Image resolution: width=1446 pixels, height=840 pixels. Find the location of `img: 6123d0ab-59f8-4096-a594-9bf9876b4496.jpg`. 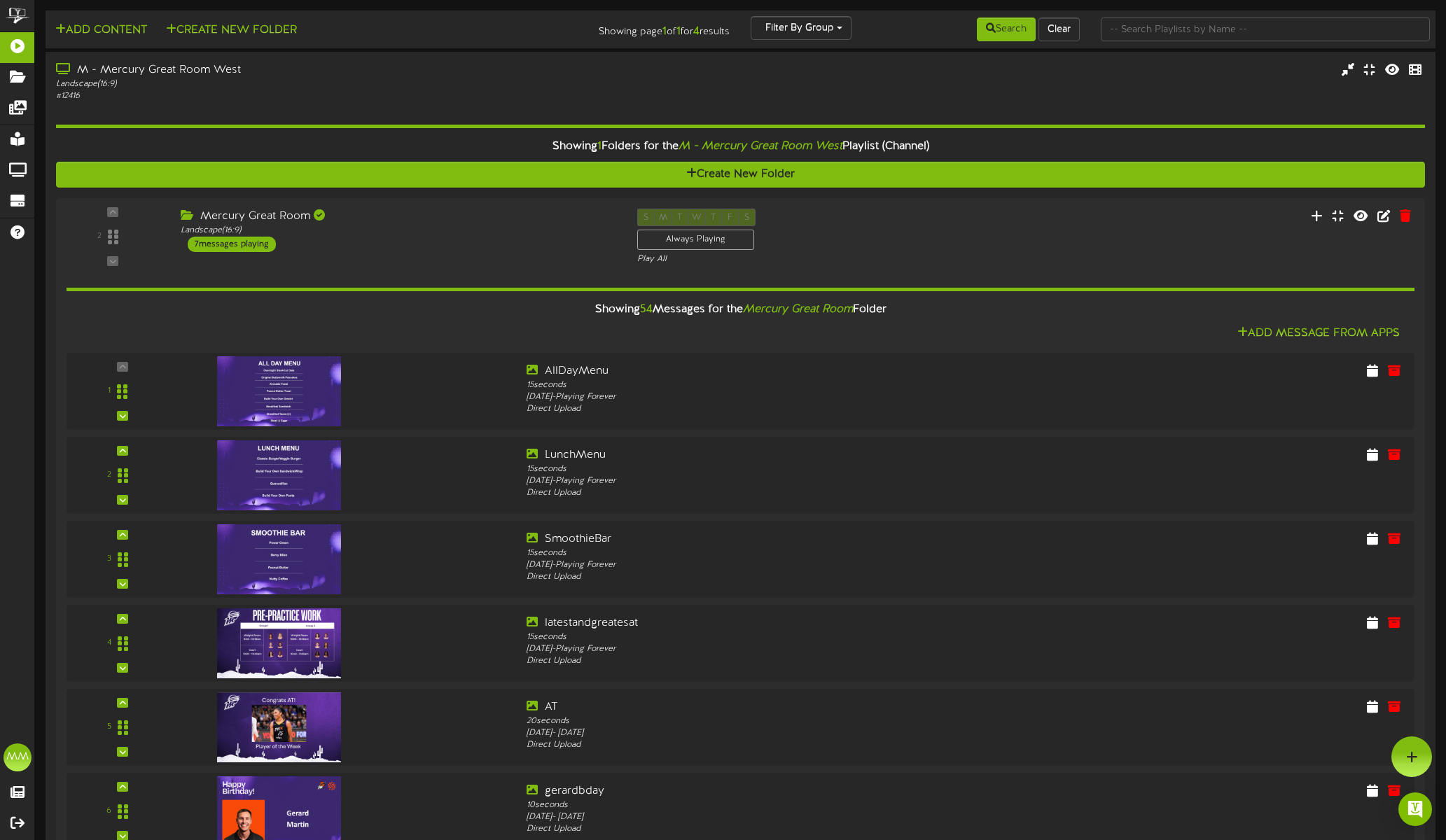

img: 6123d0ab-59f8-4096-a594-9bf9876b4496.jpg is located at coordinates (279, 560).